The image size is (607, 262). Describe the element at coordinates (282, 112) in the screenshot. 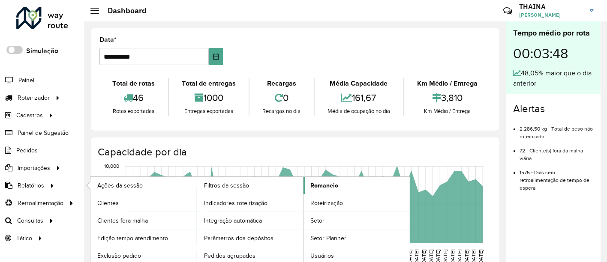

I see `div: Recargas no dia` at that location.